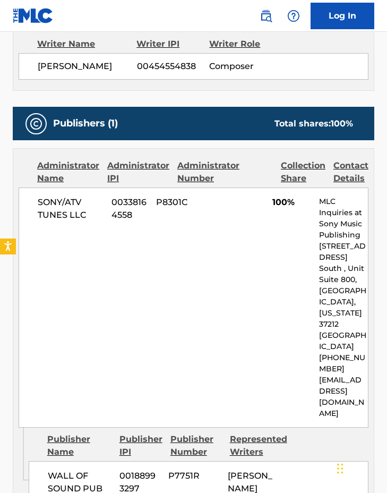 This screenshot has width=387, height=493. I want to click on div: Collection Share, so click(303, 172).